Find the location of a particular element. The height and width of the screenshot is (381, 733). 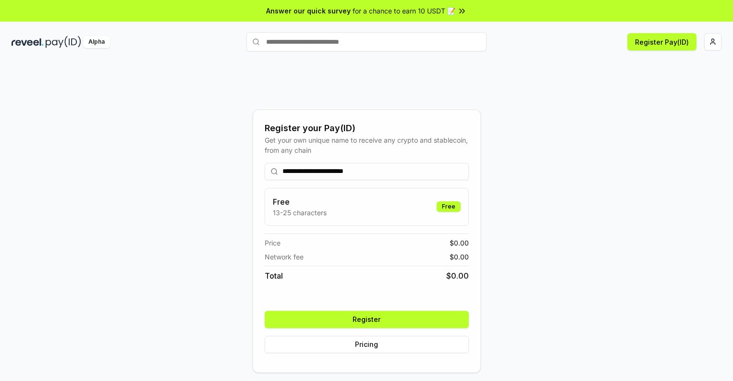

div: Get your own unique name to receive any crypto and stablecoin, from any chain is located at coordinates (367, 145).